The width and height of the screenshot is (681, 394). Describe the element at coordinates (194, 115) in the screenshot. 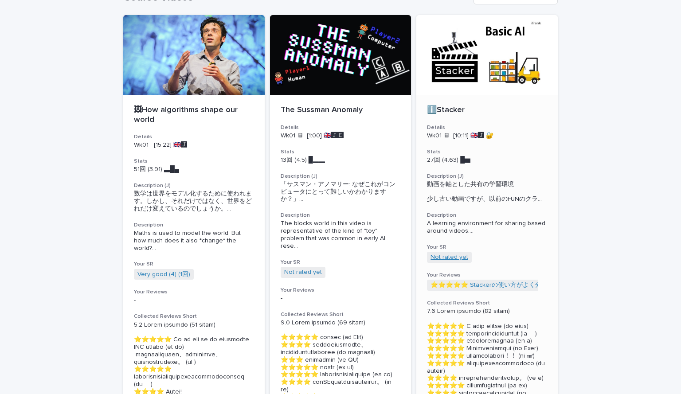

I see `p: 🖼How algorithms shape our world` at that location.